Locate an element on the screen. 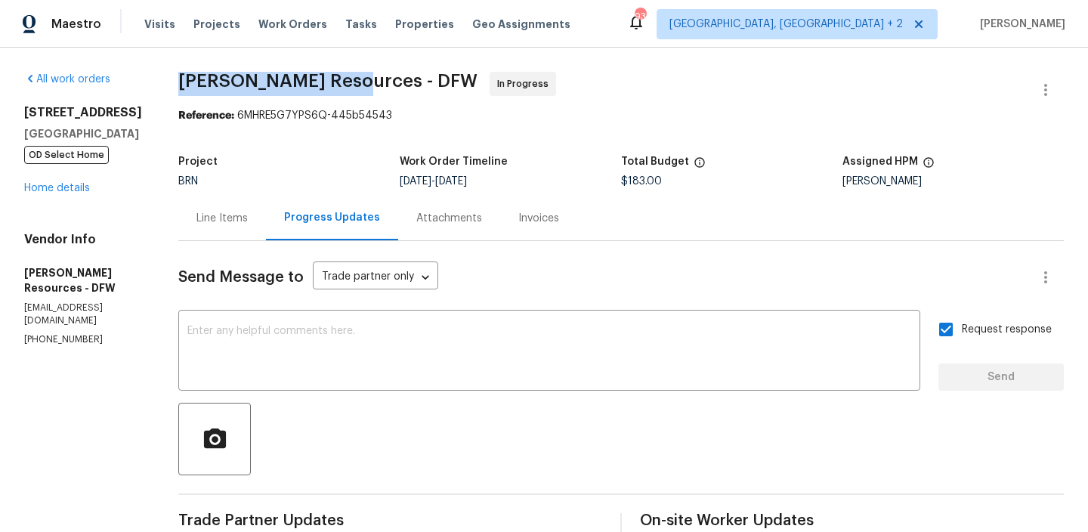 The width and height of the screenshot is (1088, 532). a: All work orders is located at coordinates (67, 79).